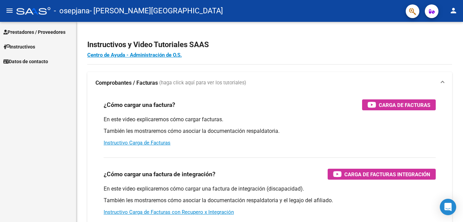 This screenshot has width=463, height=222. What do you see at coordinates (399, 105) in the screenshot?
I see `button: Carga de Facturas` at bounding box center [399, 105].